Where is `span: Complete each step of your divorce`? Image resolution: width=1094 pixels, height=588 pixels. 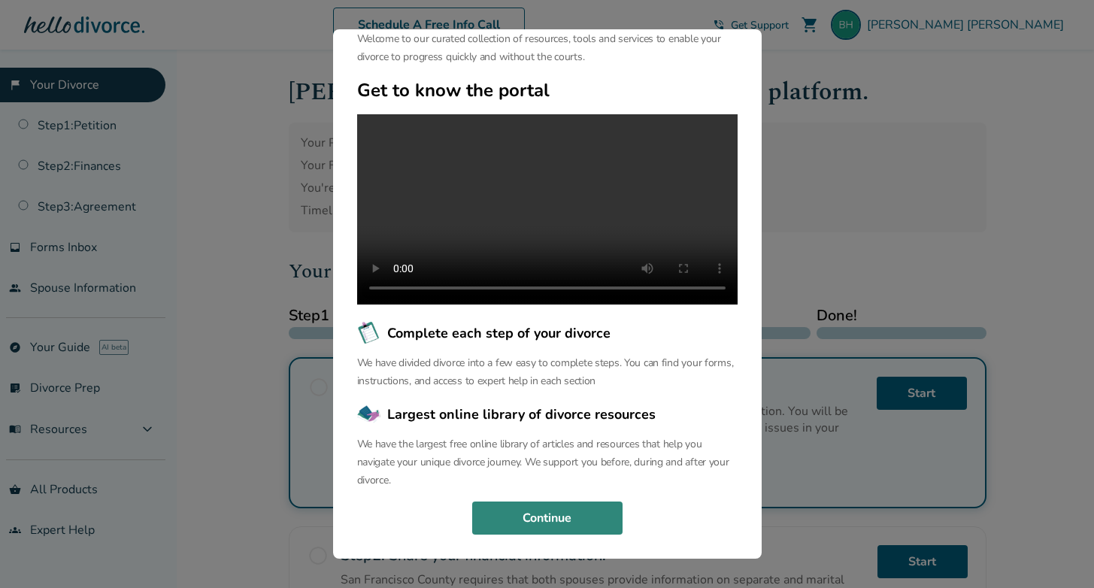
span: Complete each step of your divorce is located at coordinates (498, 333).